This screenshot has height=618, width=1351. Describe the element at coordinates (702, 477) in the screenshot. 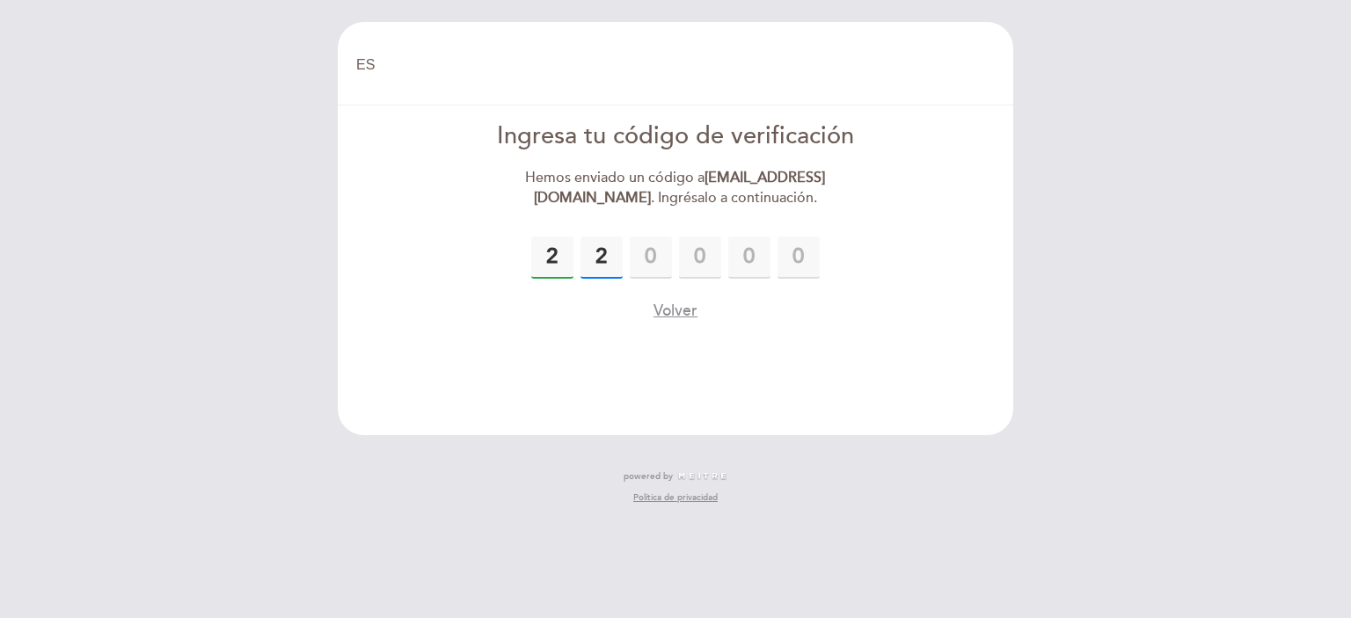

I see `img: MEITRE` at that location.